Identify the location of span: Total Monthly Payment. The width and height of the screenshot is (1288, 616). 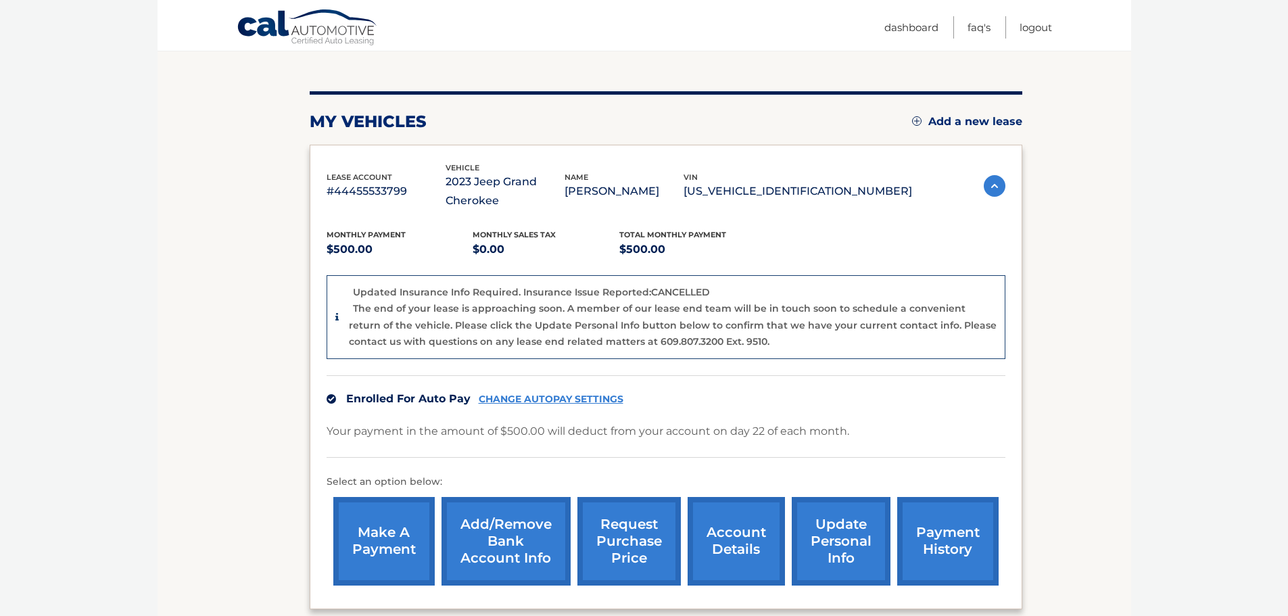
(673, 235).